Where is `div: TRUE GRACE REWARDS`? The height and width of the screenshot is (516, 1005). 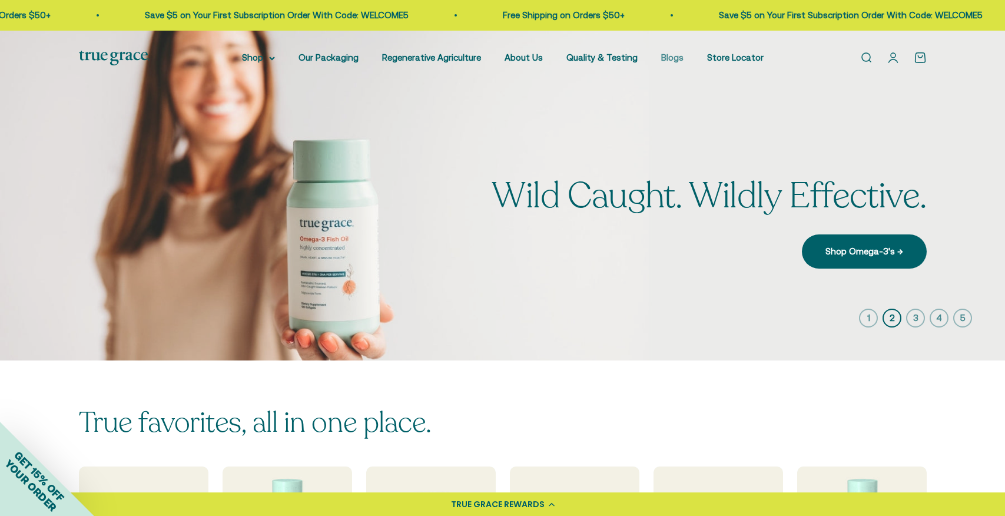 div: TRUE GRACE REWARDS is located at coordinates (497, 504).